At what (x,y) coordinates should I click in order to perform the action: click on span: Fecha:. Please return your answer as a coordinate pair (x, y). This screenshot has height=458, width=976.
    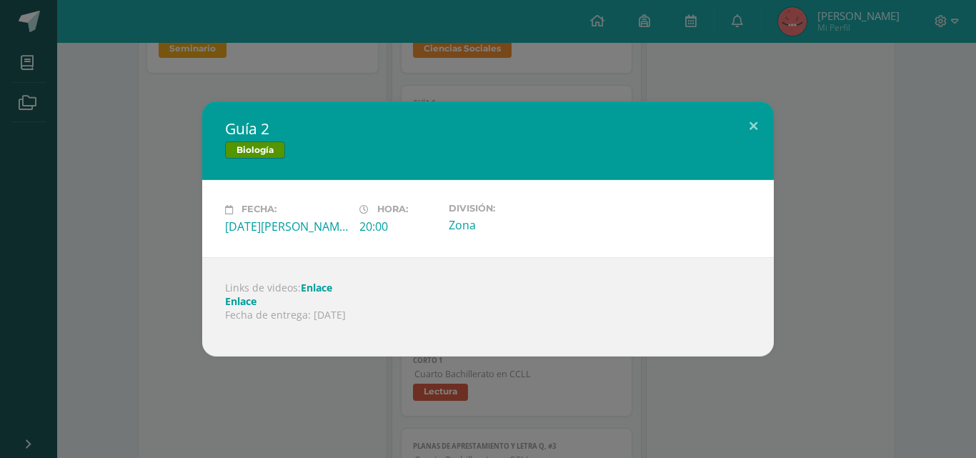
    Looking at the image, I should click on (259, 209).